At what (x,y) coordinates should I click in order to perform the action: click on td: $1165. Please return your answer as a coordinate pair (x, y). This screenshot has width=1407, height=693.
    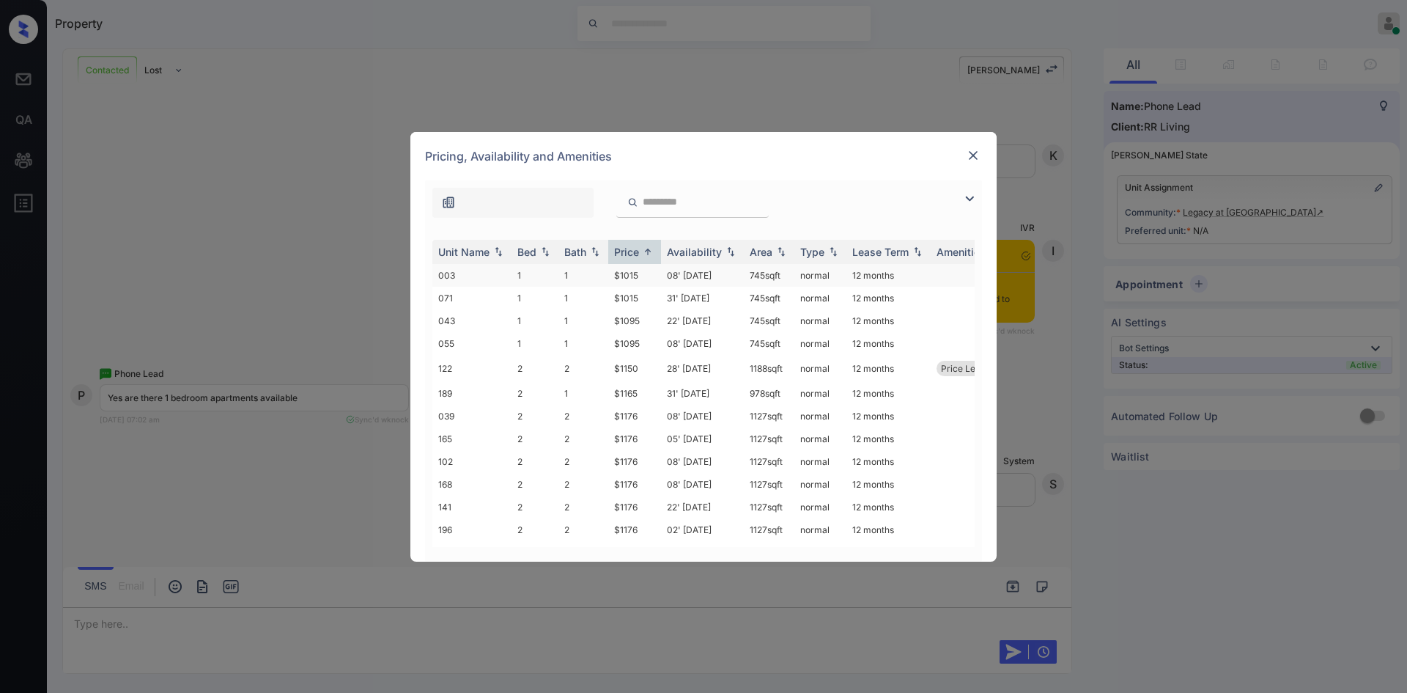
    Looking at the image, I should click on (635, 393).